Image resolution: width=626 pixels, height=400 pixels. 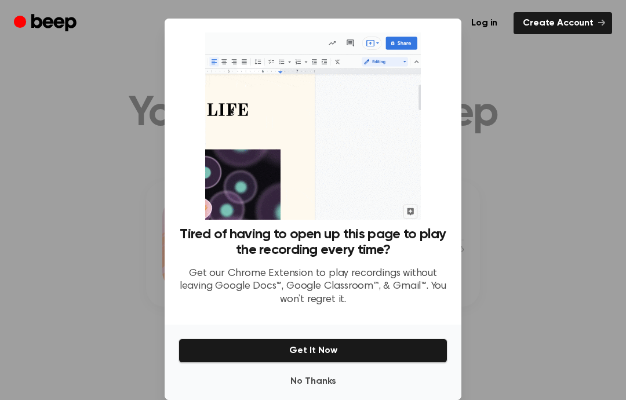 What do you see at coordinates (312, 126) in the screenshot?
I see `img: Beep extension in action` at bounding box center [312, 126].